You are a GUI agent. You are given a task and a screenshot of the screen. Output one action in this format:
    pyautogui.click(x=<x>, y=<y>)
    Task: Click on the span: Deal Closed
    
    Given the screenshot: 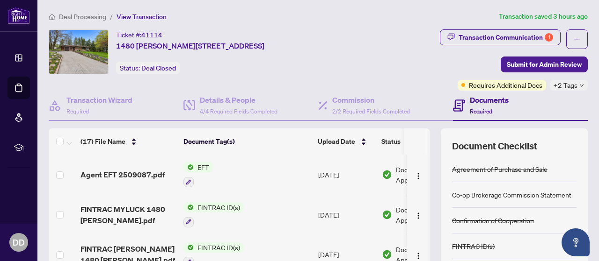 What is the action you would take?
    pyautogui.click(x=159, y=68)
    